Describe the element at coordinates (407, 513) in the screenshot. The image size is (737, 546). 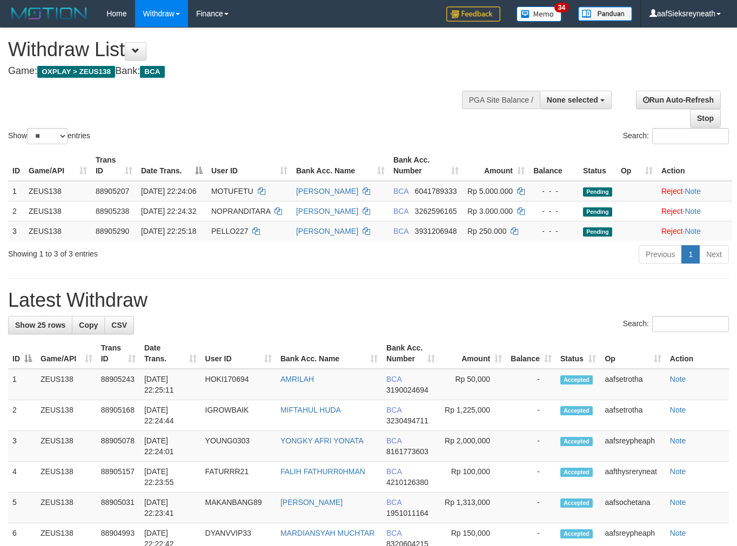
I see `span: Copy 1951011164 to clipboard` at that location.